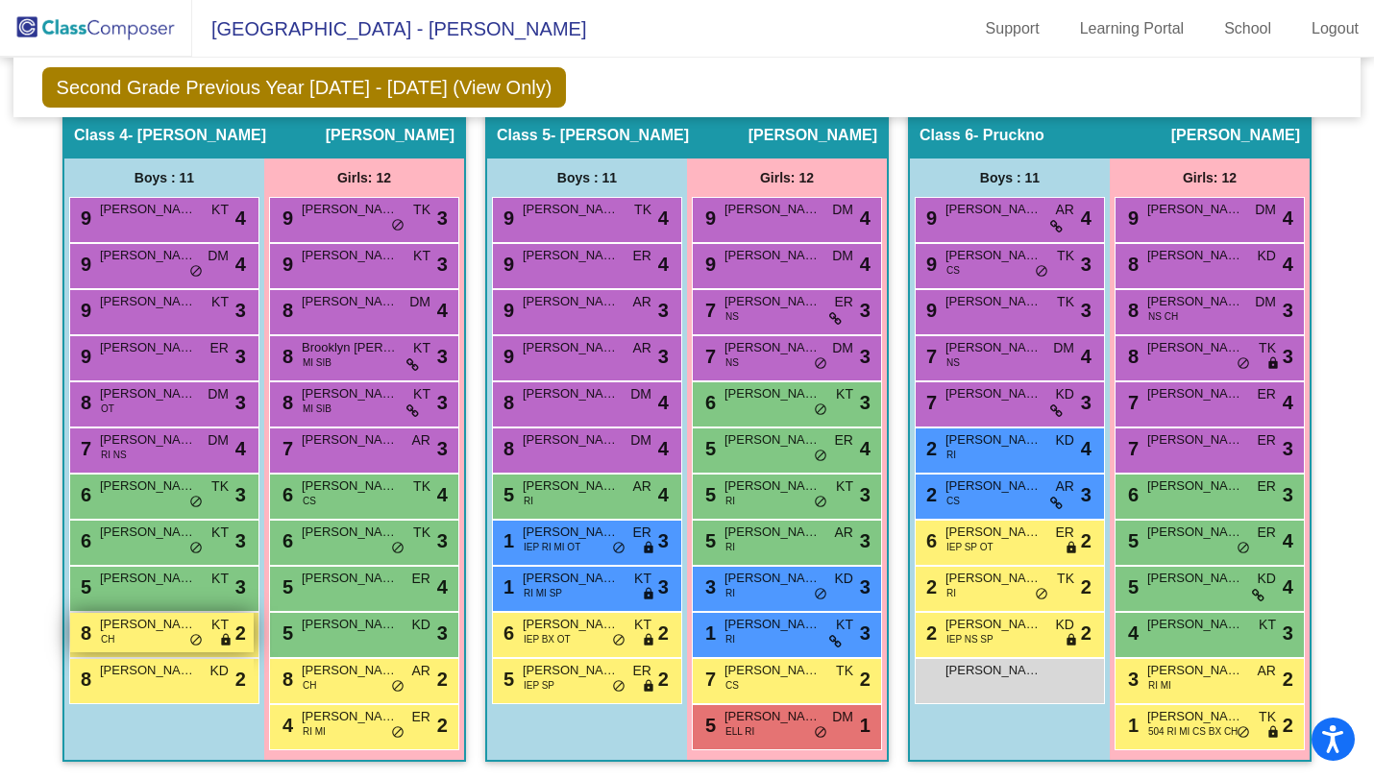 The image size is (1374, 780). What do you see at coordinates (317, 408) in the screenshot?
I see `span: MI SIB` at bounding box center [317, 408].